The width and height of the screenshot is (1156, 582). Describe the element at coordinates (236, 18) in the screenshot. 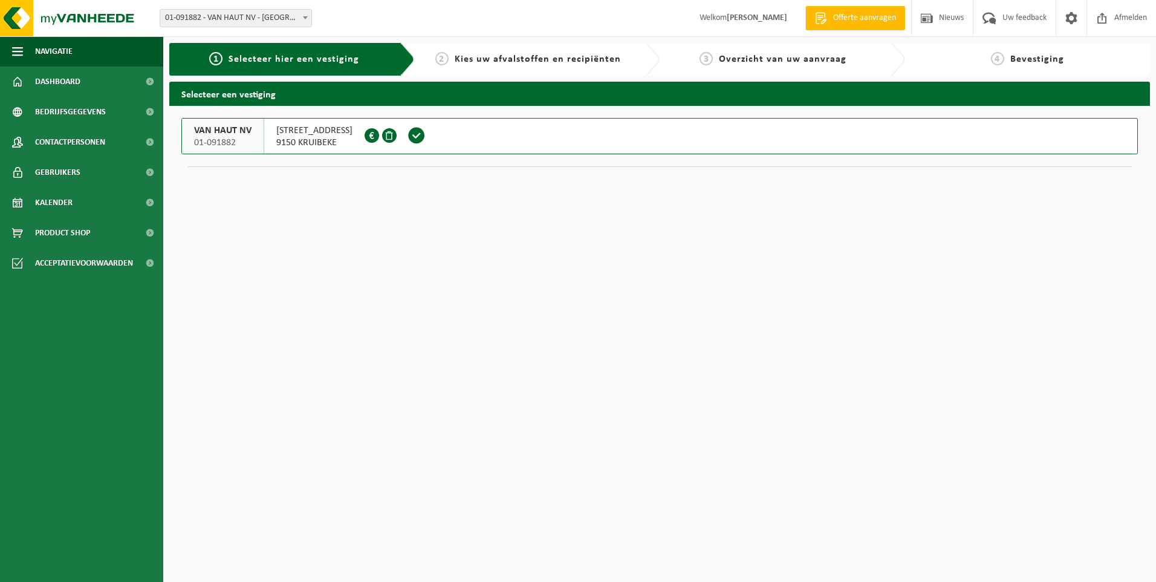

I see `span: 01-091882 - VAN HAUT NV - KRUIBEKE` at that location.